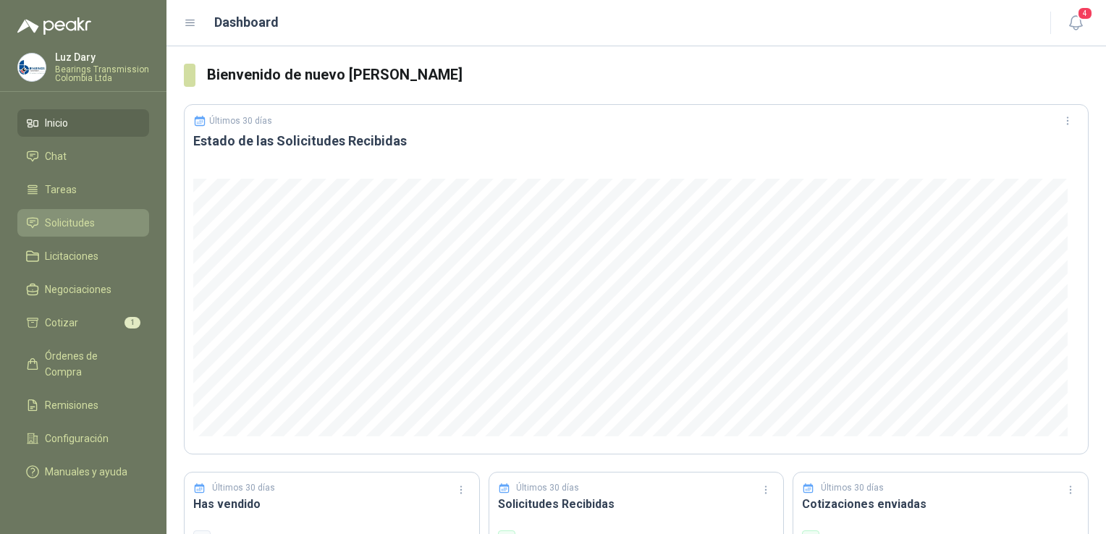 This screenshot has width=1106, height=534. Describe the element at coordinates (636, 141) in the screenshot. I see `h3: Estado de las Solicitudes Recibidas` at that location.